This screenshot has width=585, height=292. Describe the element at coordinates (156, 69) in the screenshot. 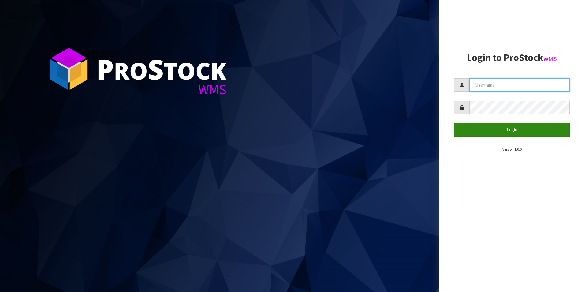

I see `span: S` at that location.